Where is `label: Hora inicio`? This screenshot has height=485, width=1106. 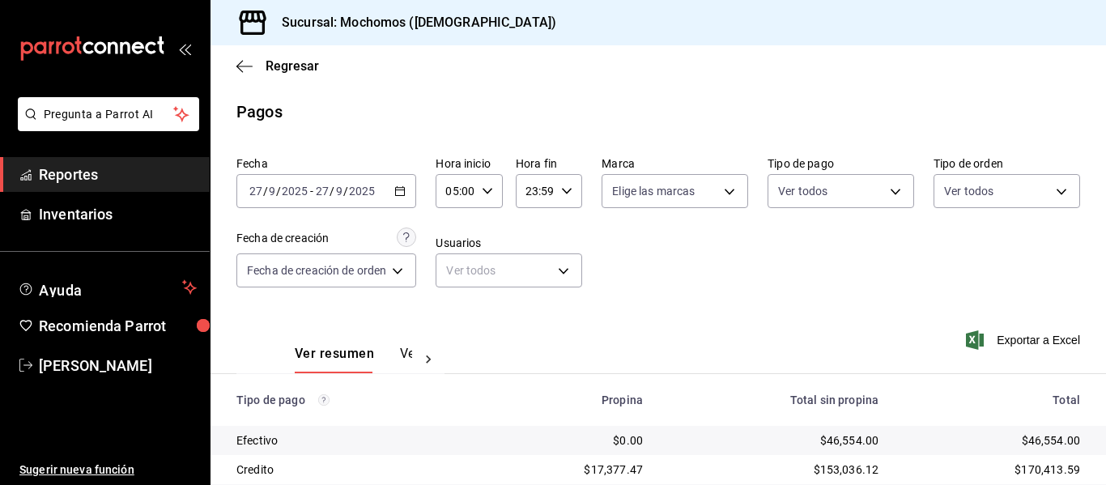 label: Hora inicio is located at coordinates (469, 164).